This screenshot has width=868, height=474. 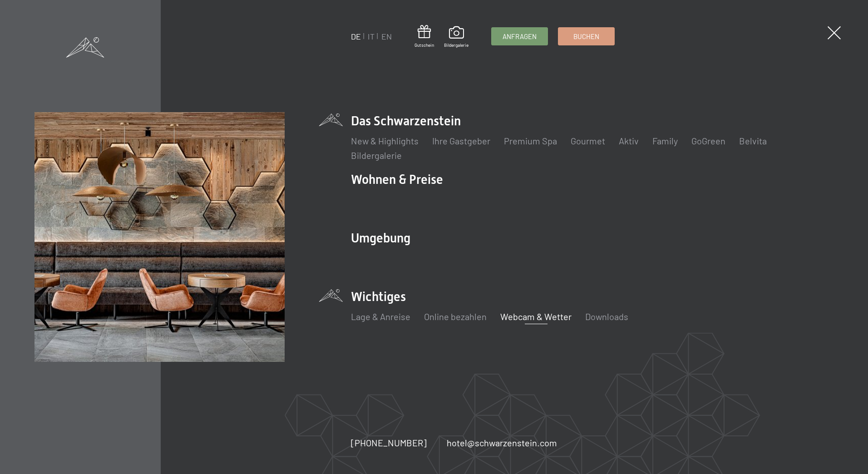 What do you see at coordinates (586, 36) in the screenshot?
I see `span: Buchen` at bounding box center [586, 36].